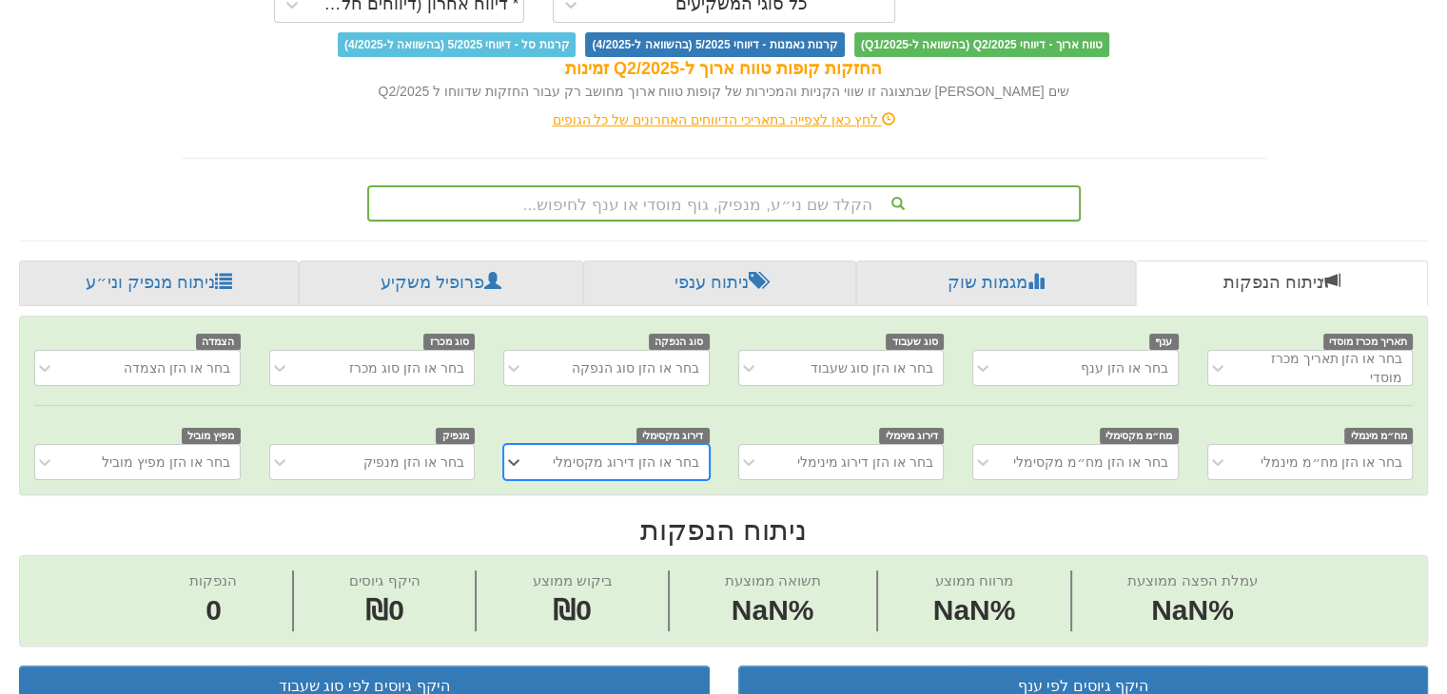  Describe the element at coordinates (455, 436) in the screenshot. I see `span: מנפיק` at that location.